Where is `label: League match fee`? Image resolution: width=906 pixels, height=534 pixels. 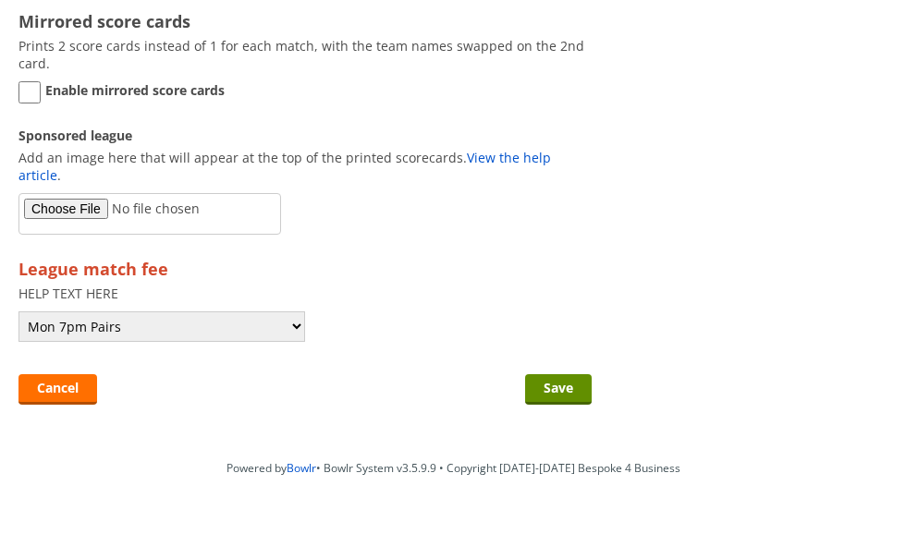
label: League match fee is located at coordinates (305, 269).